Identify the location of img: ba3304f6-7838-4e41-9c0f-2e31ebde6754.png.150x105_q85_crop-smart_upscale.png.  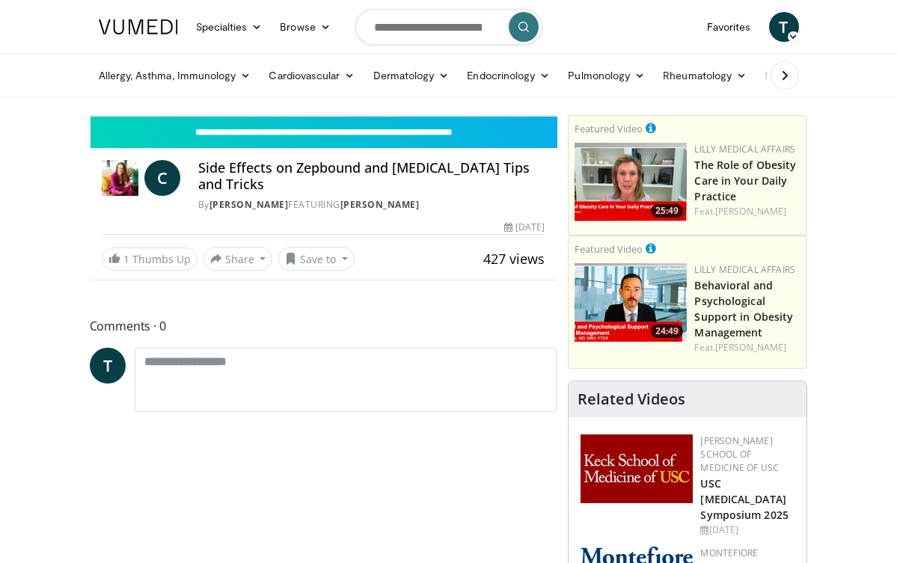
(631, 302).